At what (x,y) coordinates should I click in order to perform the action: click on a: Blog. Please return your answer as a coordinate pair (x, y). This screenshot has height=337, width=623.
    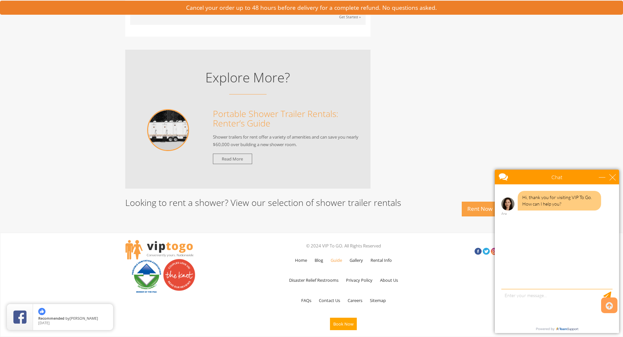
    Looking at the image, I should click on (319, 260).